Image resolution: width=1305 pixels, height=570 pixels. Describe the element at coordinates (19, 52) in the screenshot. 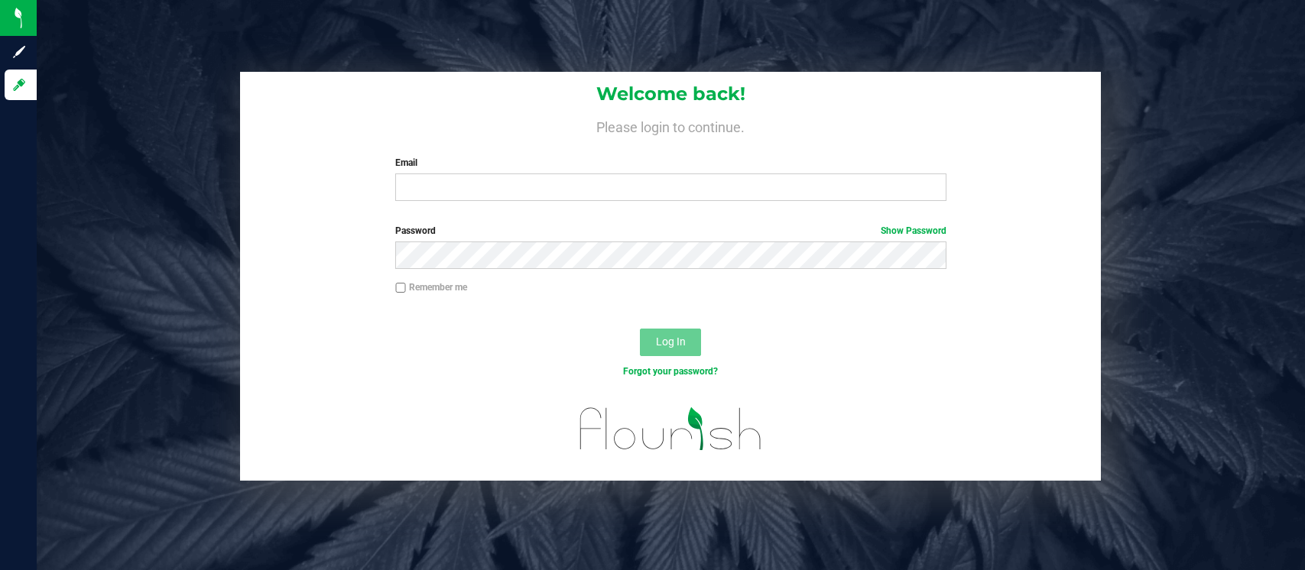

I see `inline-svg: Sign up` at that location.